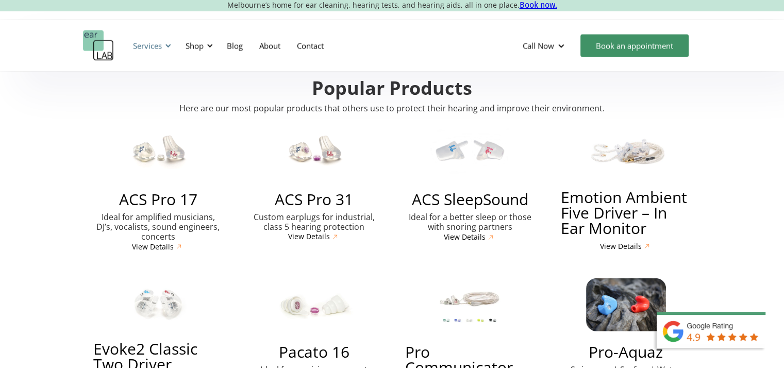  Describe the element at coordinates (626, 188) in the screenshot. I see `a: Emotion Ambient Five Driver – In Ear MonitorEmotion Ambient Five Driver – In Ear MonitorView Details` at that location.